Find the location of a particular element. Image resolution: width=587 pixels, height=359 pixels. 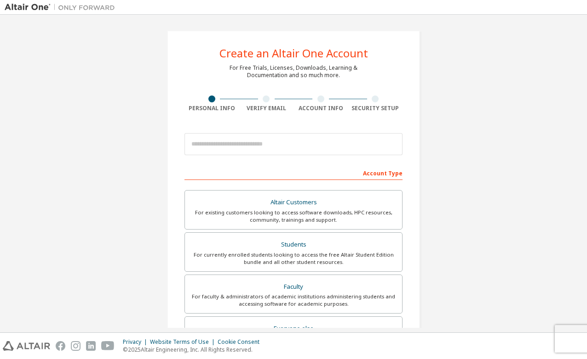

div: For faculty & administrators of academic institutions administering students and accessing softwa... is located at coordinates (293, 301).